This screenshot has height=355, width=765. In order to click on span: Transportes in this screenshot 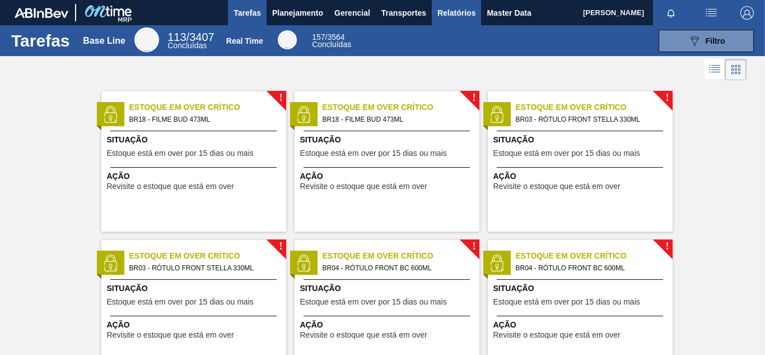, I will do `click(404, 13)`.